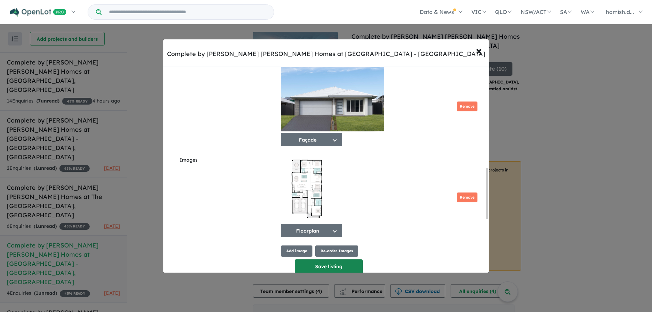 Image resolution: width=652 pixels, height=312 pixels. Describe the element at coordinates (311, 231) in the screenshot. I see `button: Floorplan` at that location.